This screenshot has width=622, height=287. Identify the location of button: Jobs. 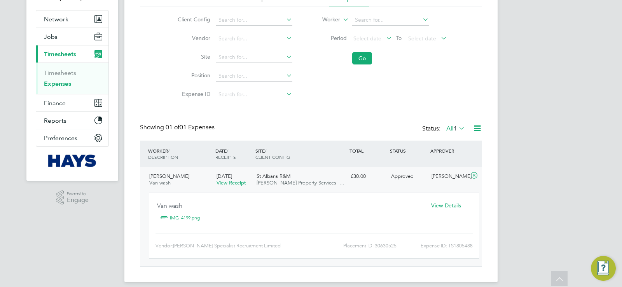
(72, 37).